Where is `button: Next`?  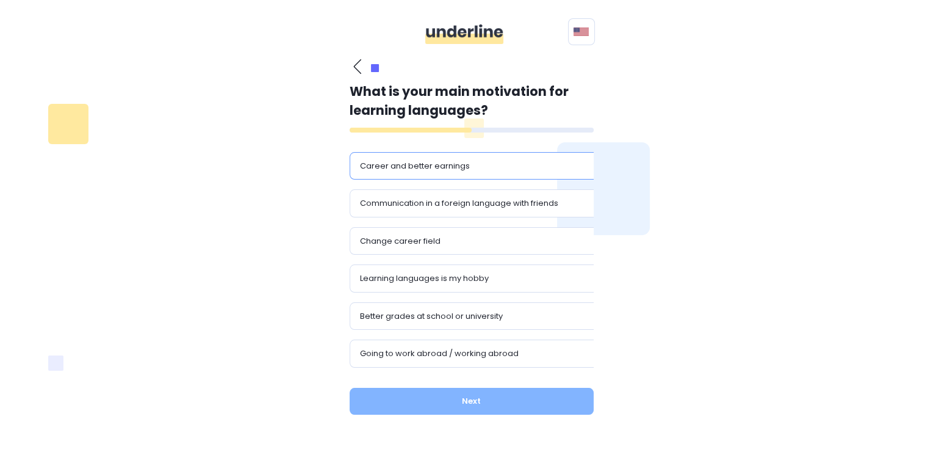
button: Next is located at coordinates (472, 401).